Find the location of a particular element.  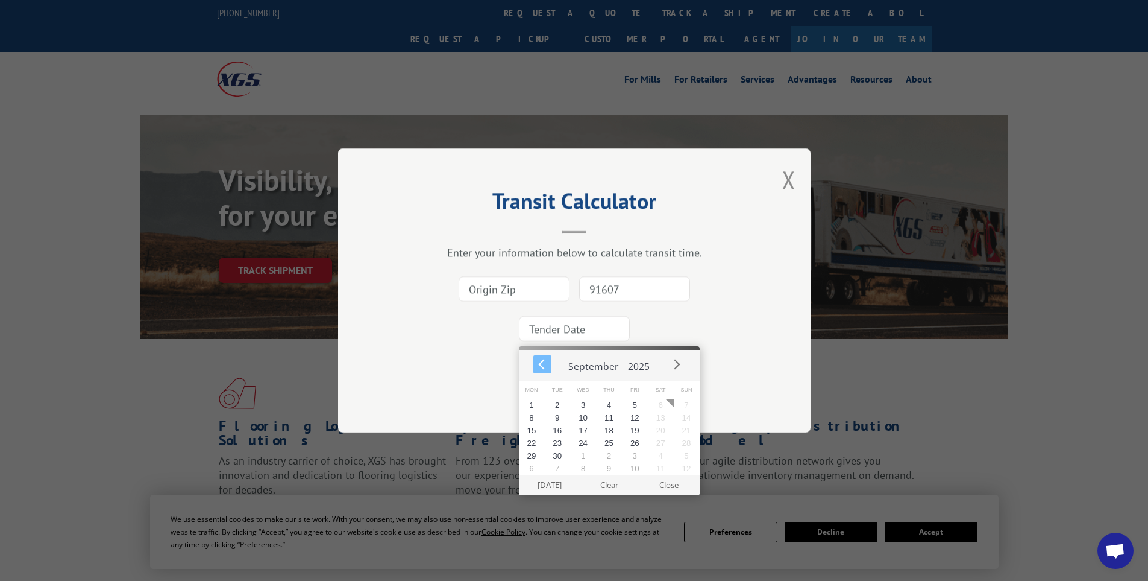

button: 30 is located at coordinates (557, 455).